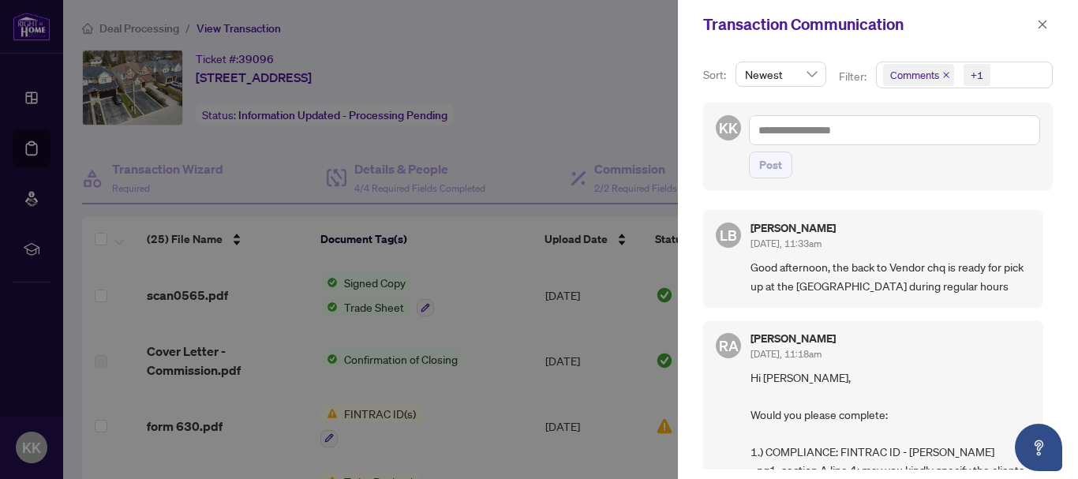  I want to click on span: KK, so click(728, 128).